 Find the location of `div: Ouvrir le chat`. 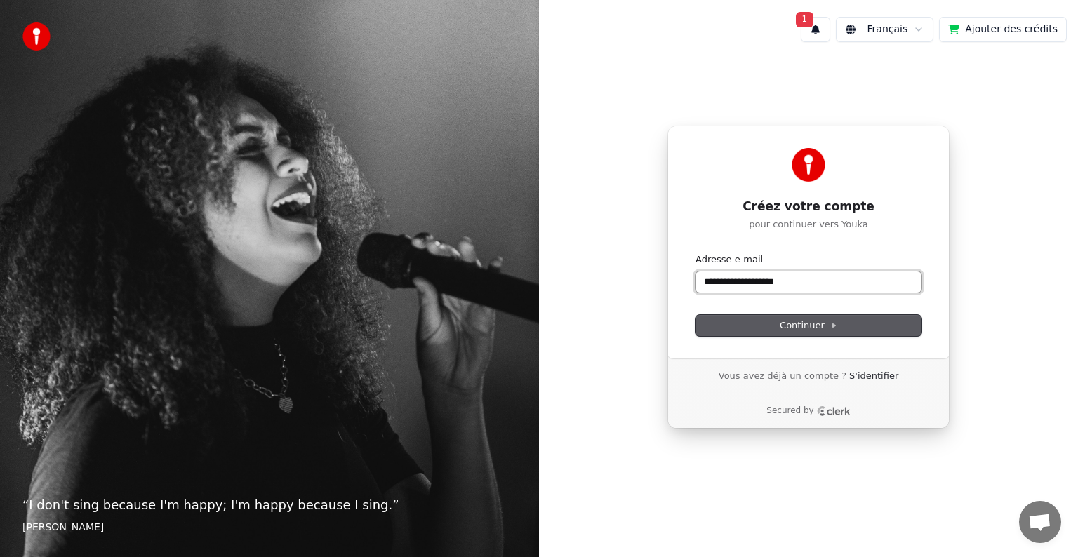

div: Ouvrir le chat is located at coordinates (1040, 522).